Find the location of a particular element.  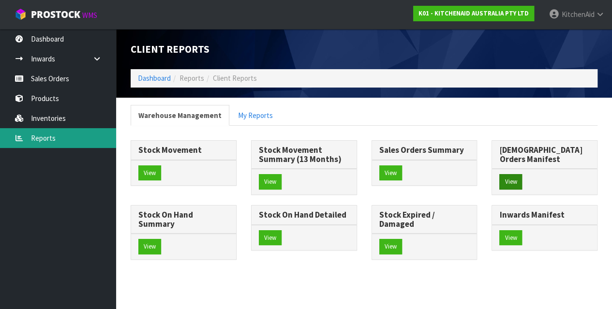

a: My Reports is located at coordinates (256, 115).